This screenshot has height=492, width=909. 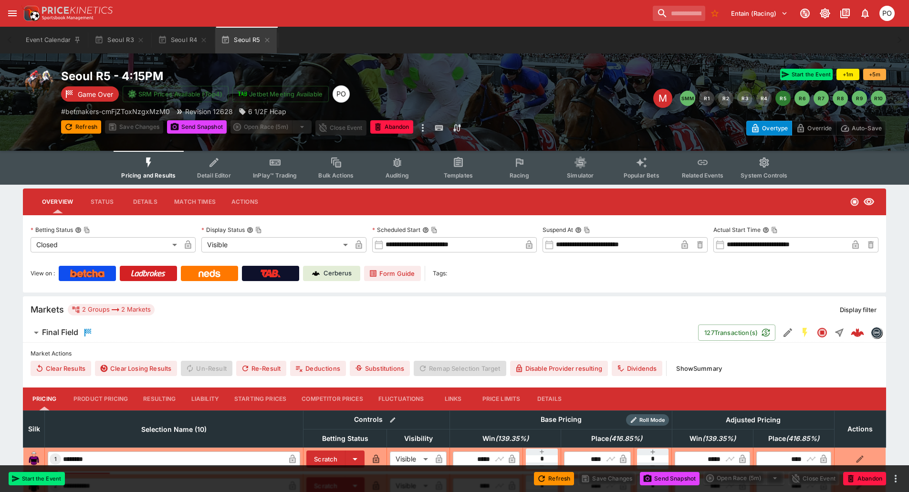 What do you see at coordinates (759, 13) in the screenshot?
I see `button: Select Tenant` at bounding box center [759, 13].